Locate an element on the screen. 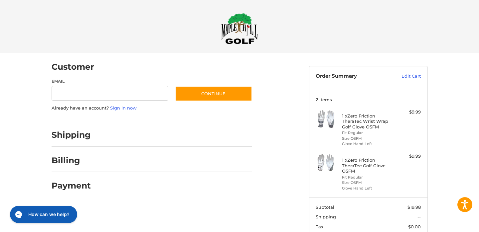 The height and width of the screenshot is (232, 479). span: Shipping is located at coordinates (325, 217).